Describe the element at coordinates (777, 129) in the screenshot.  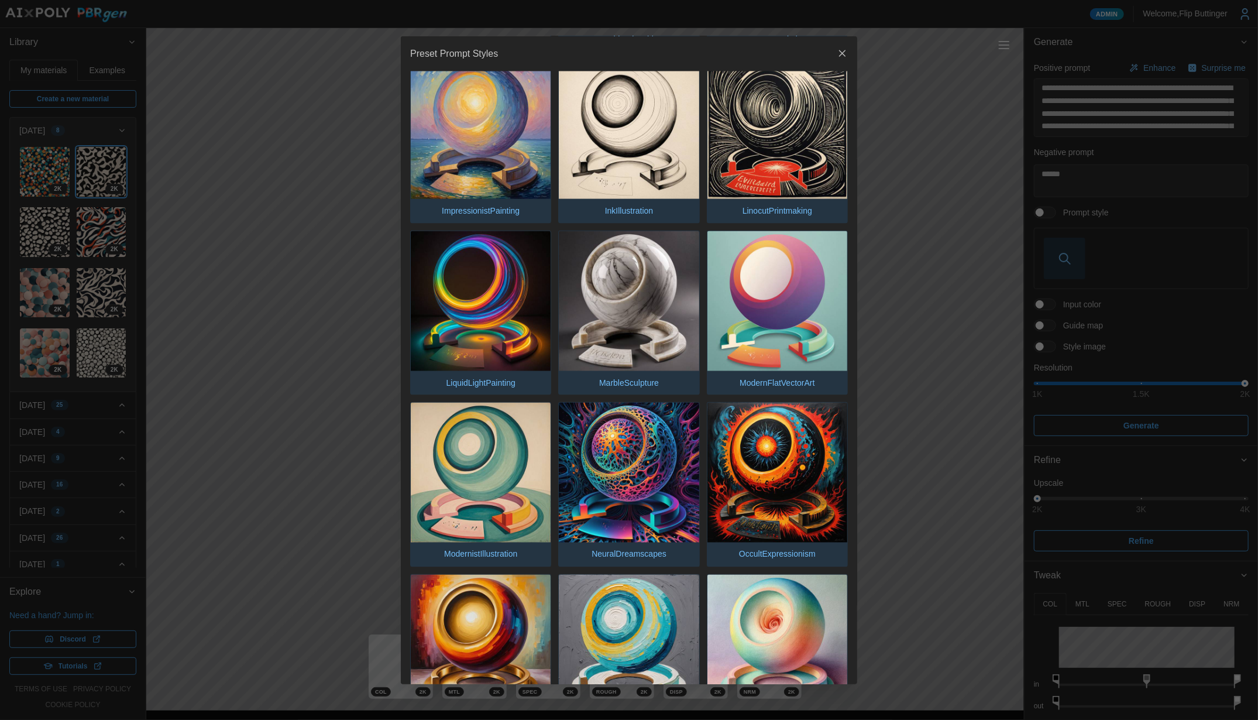
I see `img: LinocutPrintmaking.jpg` at that location.